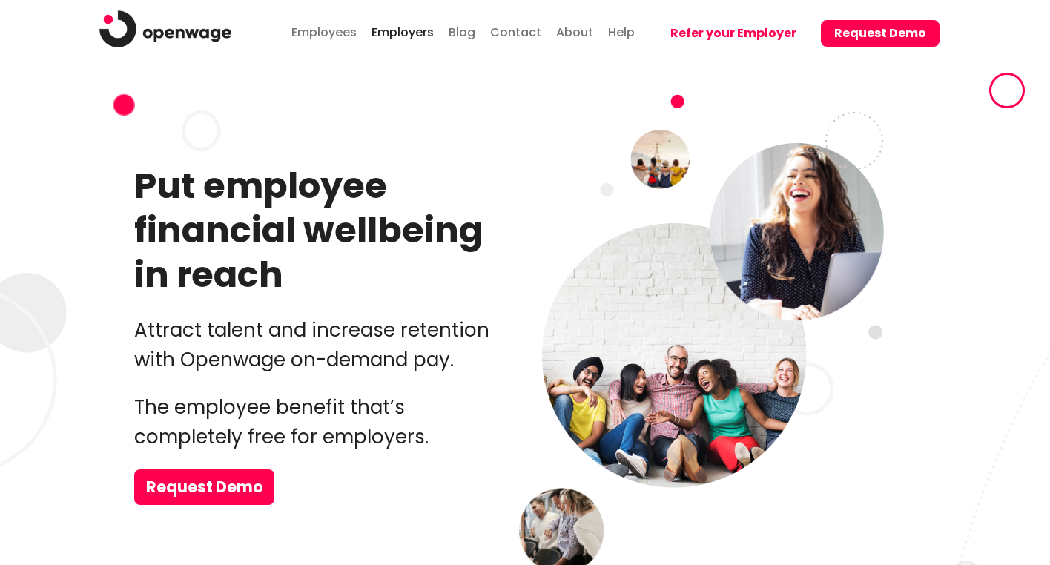 This screenshot has width=1050, height=565. What do you see at coordinates (165, 29) in the screenshot?
I see `img: logo.png` at bounding box center [165, 29].